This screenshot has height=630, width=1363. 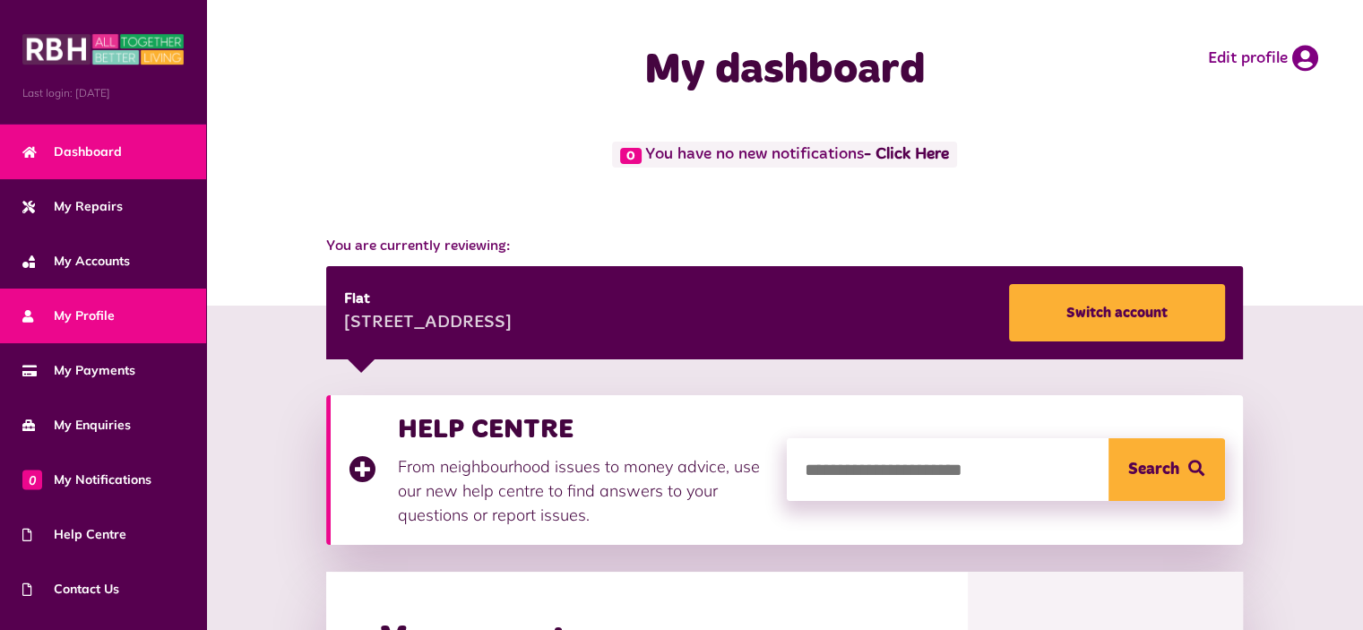 What do you see at coordinates (71, 589) in the screenshot?
I see `span: Contact Us` at bounding box center [71, 589].